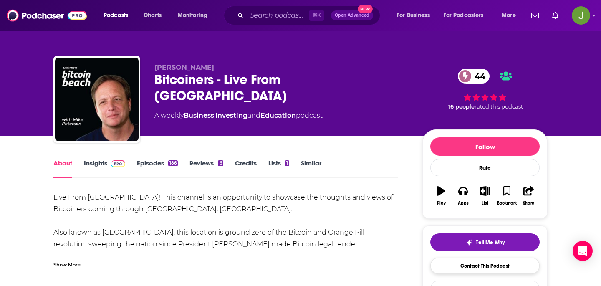 The height and width of the screenshot is (286, 601). I want to click on img: Podchaser Pro, so click(118, 164).